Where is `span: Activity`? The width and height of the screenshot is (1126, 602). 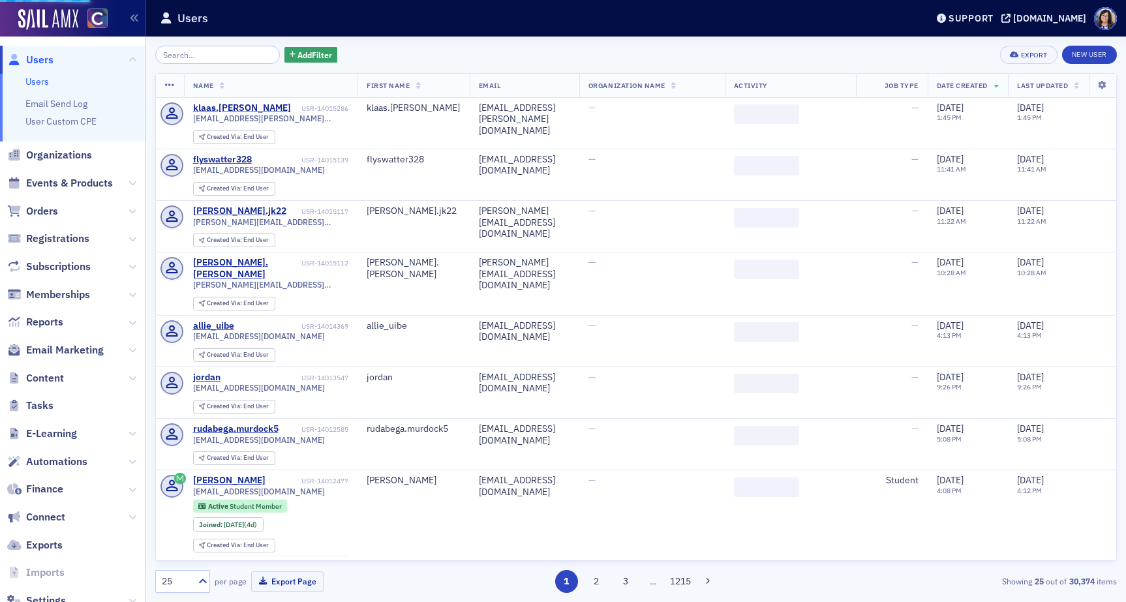
span: Activity is located at coordinates (751, 85).